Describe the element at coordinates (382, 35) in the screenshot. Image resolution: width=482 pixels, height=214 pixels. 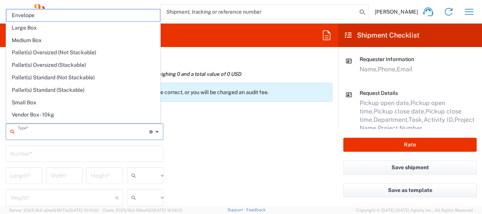
I see `h2: Shipment Checklist` at that location.